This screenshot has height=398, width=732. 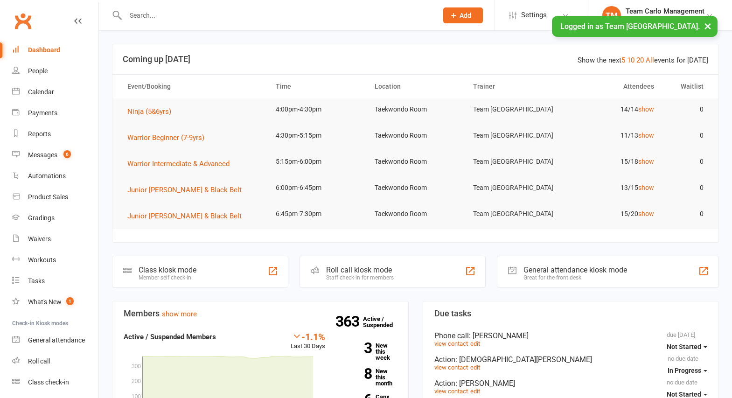 What do you see at coordinates (384, 322) in the screenshot?
I see `a: 363Active / Suspended` at bounding box center [384, 322].